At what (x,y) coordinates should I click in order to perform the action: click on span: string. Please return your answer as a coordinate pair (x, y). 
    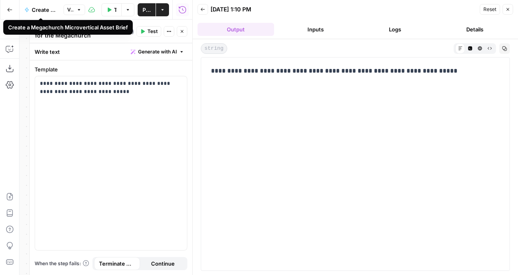
    Looking at the image, I should click on (214, 48).